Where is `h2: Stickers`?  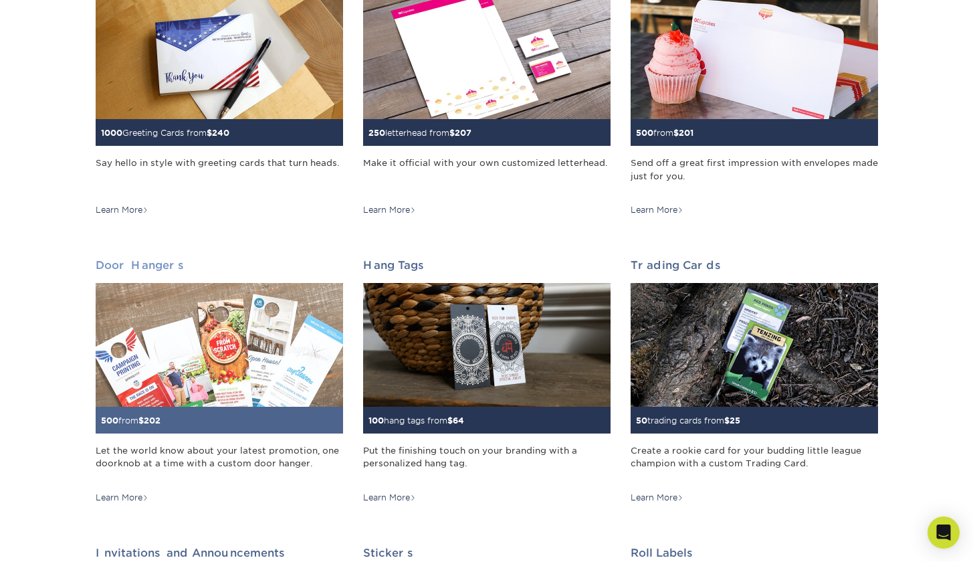
h2: Stickers is located at coordinates (487, 552).